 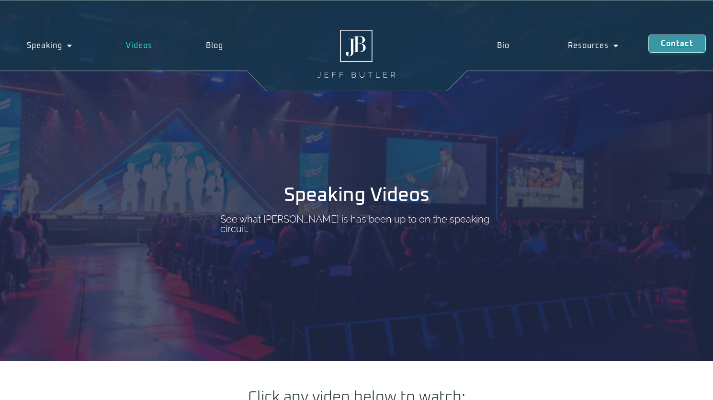 What do you see at coordinates (678, 44) in the screenshot?
I see `span: Contact` at bounding box center [678, 44].